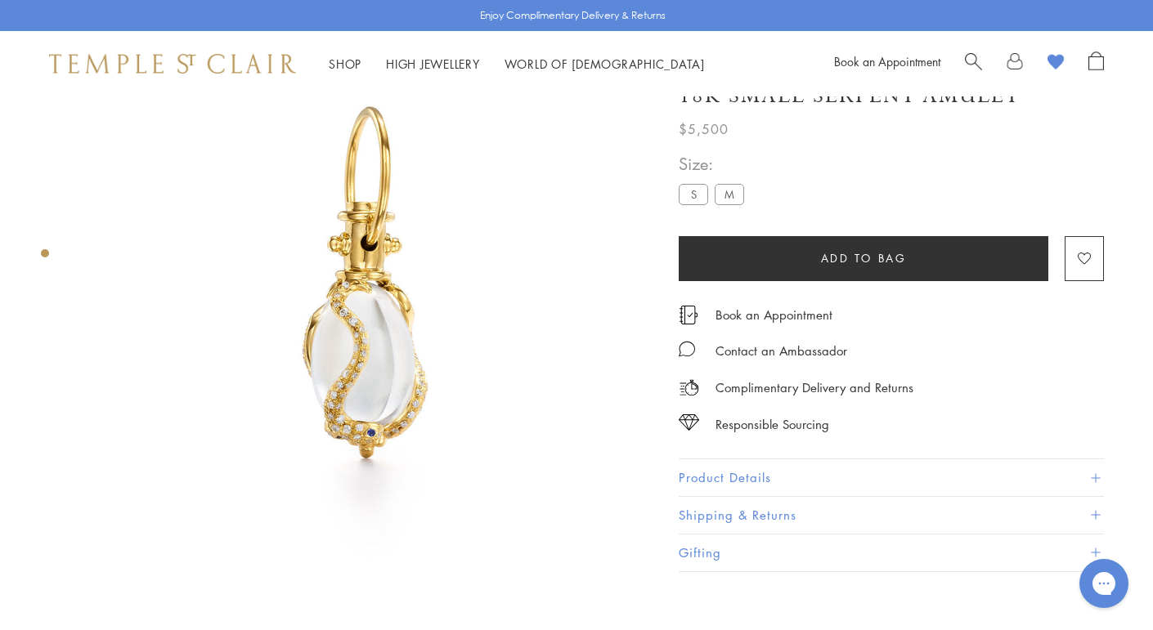 The width and height of the screenshot is (1153, 630). What do you see at coordinates (688, 315) in the screenshot?
I see `img: icon_appointment.svg` at bounding box center [688, 315].